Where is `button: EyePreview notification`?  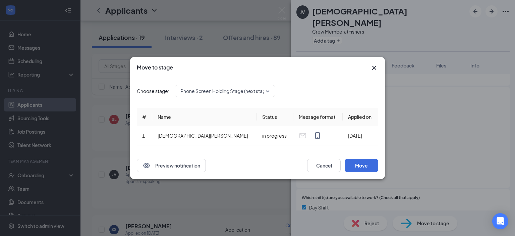
button: EyePreview notification is located at coordinates (171, 165).